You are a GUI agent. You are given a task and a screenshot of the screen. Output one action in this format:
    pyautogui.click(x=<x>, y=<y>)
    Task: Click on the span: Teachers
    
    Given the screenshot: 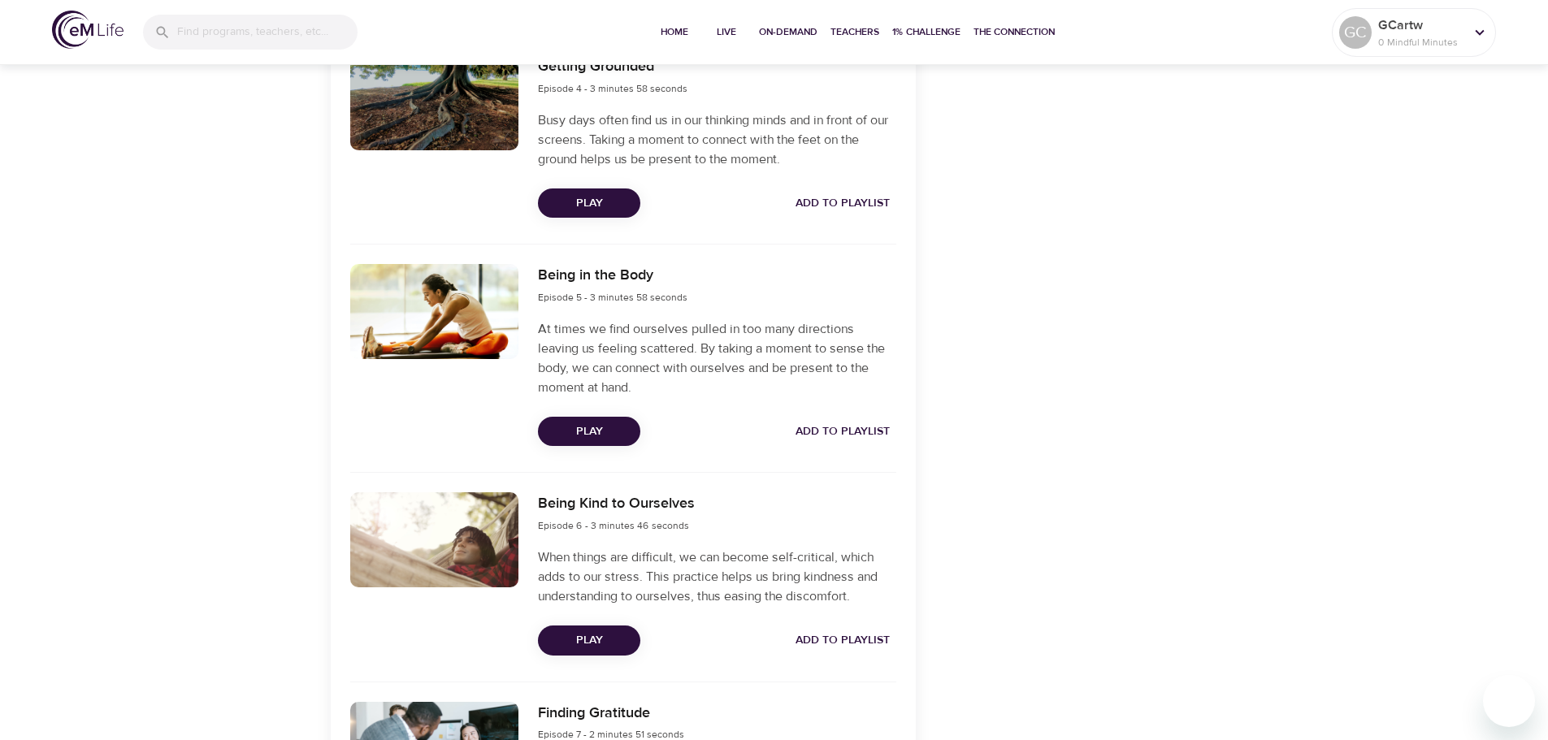 What is the action you would take?
    pyautogui.click(x=855, y=32)
    